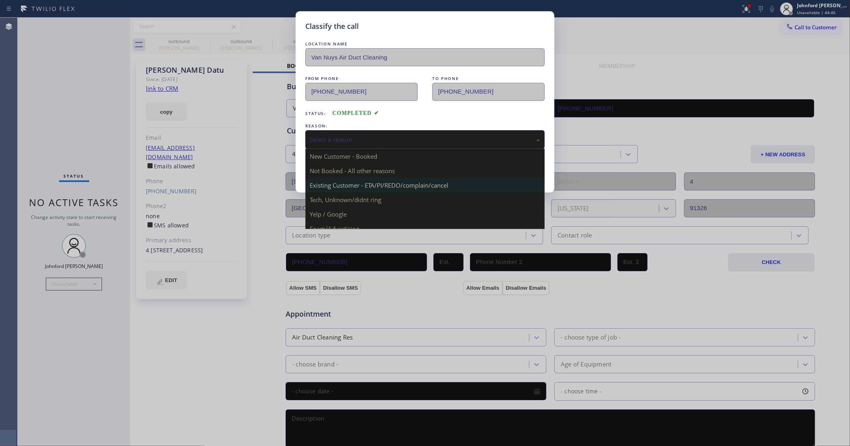 The image size is (850, 446). Describe the element at coordinates (425, 229) in the screenshot. I see `div: Spam/Advertising` at that location.